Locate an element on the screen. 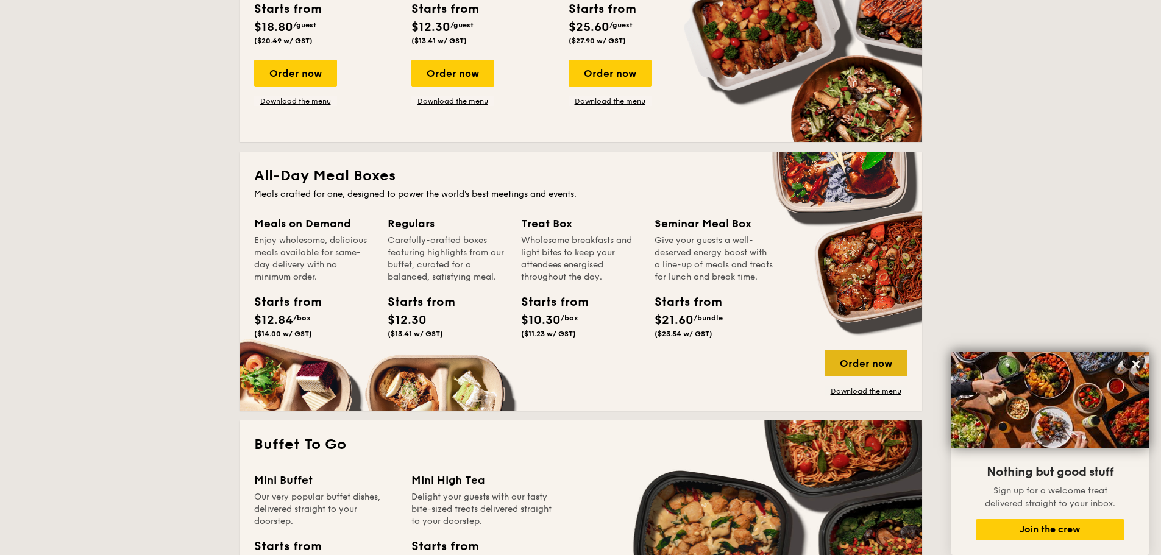 This screenshot has width=1161, height=555. div: Regulars is located at coordinates (447, 224).